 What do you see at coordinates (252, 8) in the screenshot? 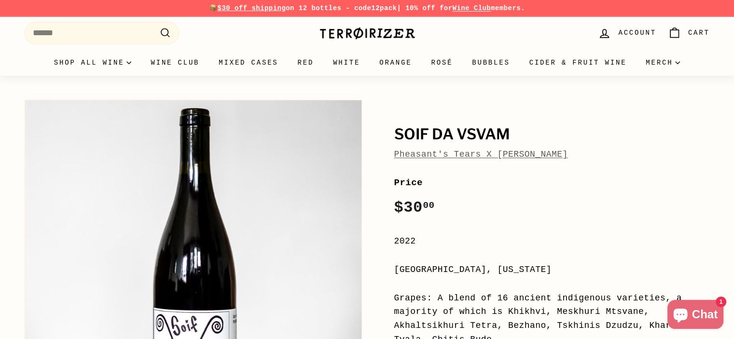
I see `span: $30 off shipping` at bounding box center [252, 8].